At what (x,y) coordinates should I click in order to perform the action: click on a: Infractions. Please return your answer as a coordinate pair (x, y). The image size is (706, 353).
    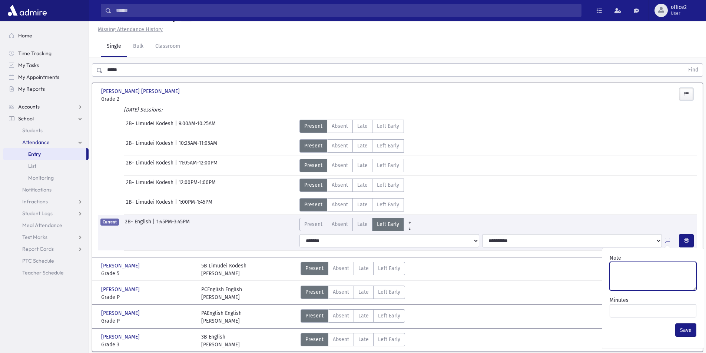
    Looking at the image, I should click on (46, 202).